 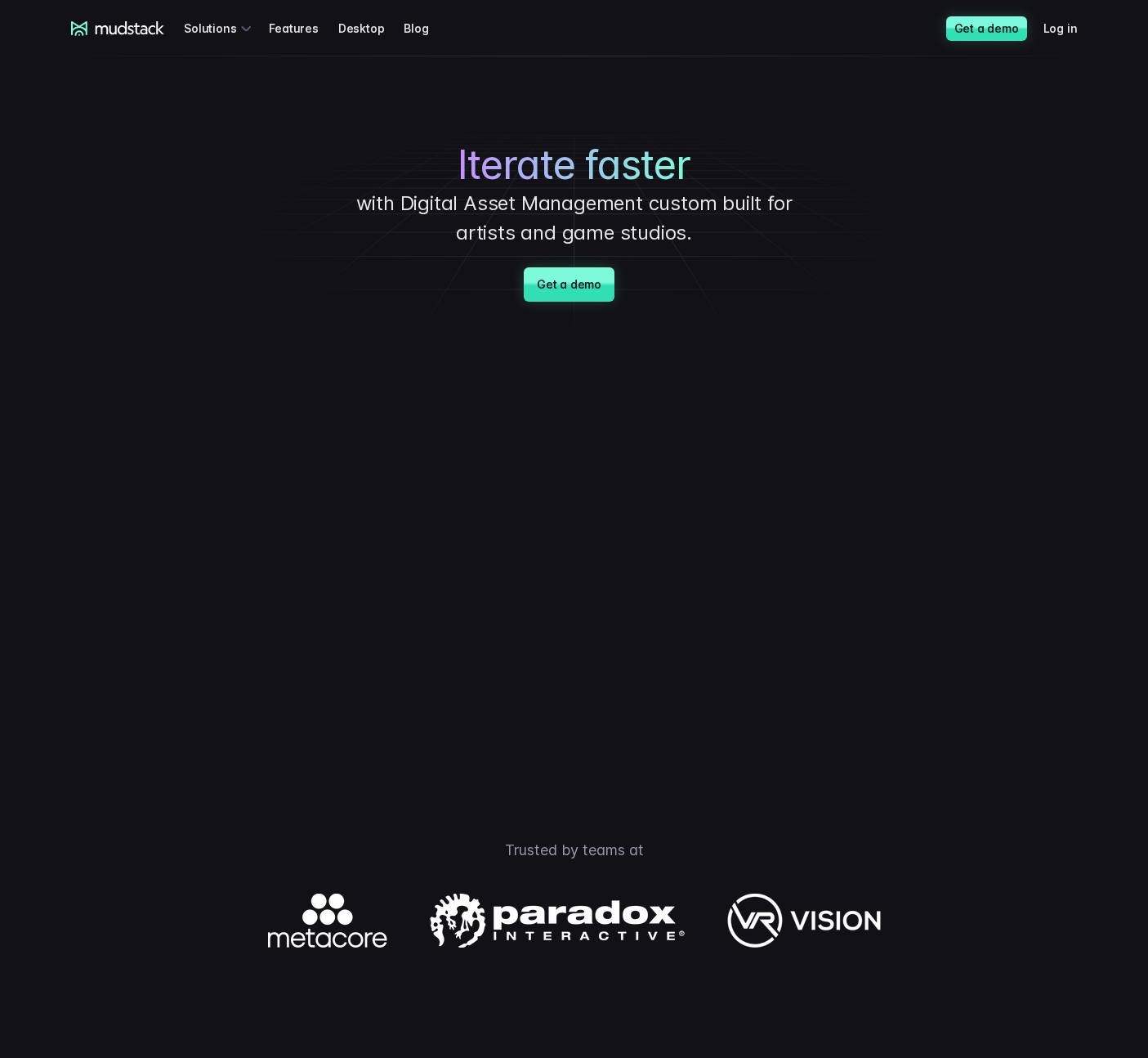 I want to click on a: Blog, so click(x=425, y=28).